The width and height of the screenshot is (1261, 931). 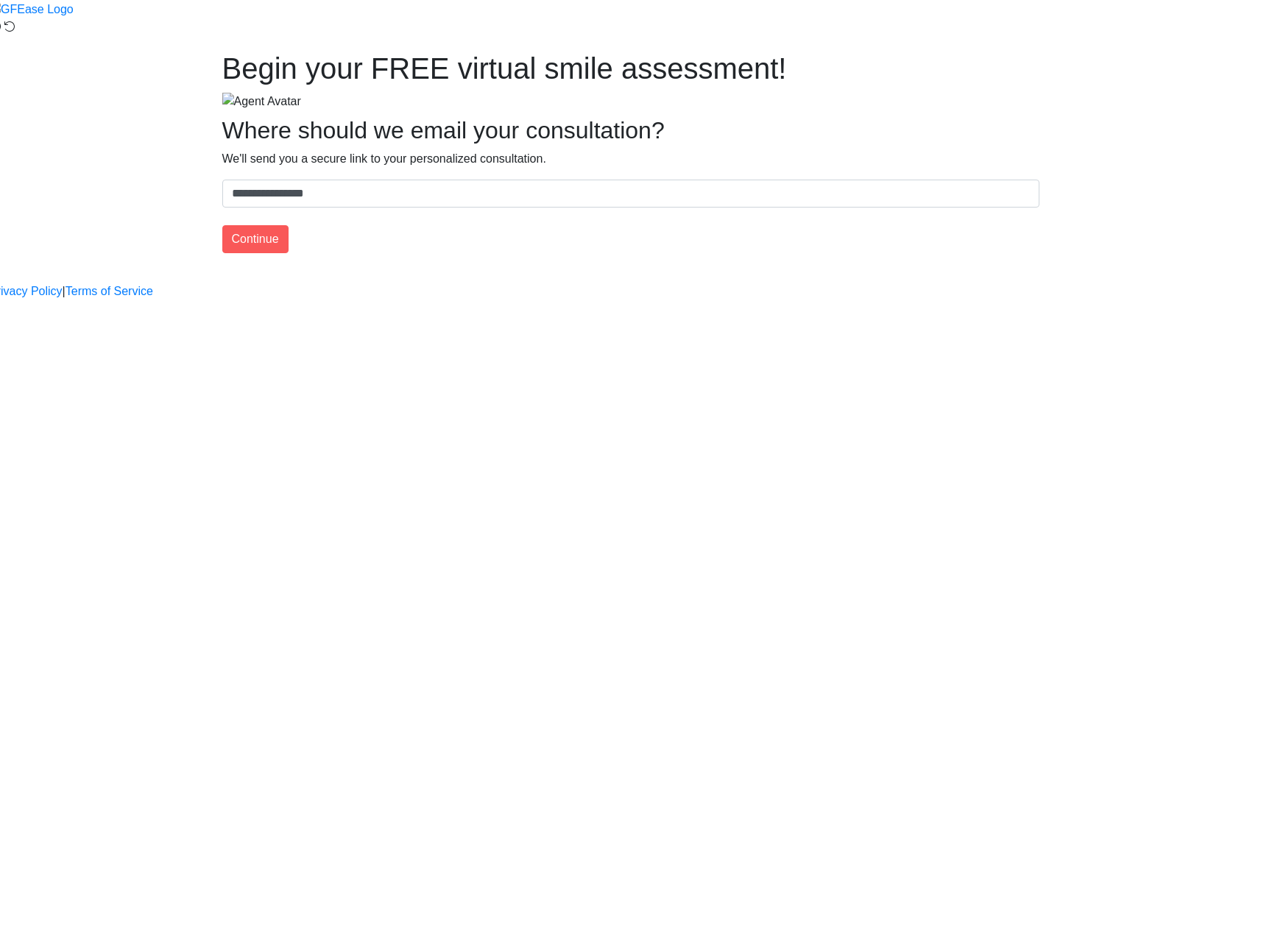 I want to click on p: We'll send you a secure link to your personalized consultation., so click(x=631, y=159).